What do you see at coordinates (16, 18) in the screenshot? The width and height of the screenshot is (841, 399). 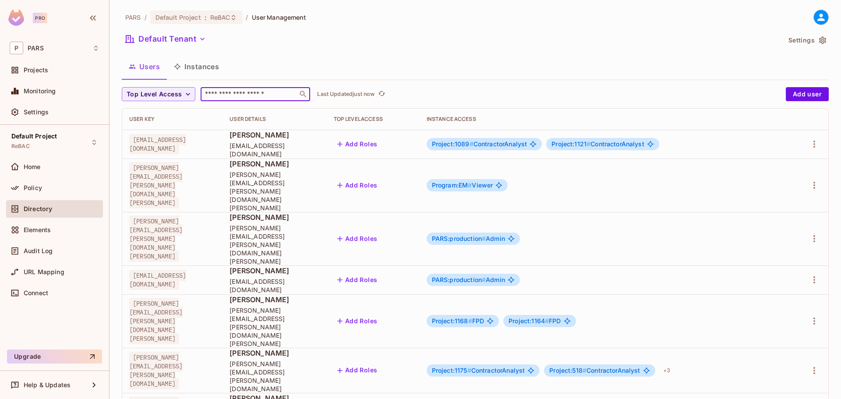 I see `img: SReyMgAAAABJRU5ErkJggg==` at bounding box center [16, 18].